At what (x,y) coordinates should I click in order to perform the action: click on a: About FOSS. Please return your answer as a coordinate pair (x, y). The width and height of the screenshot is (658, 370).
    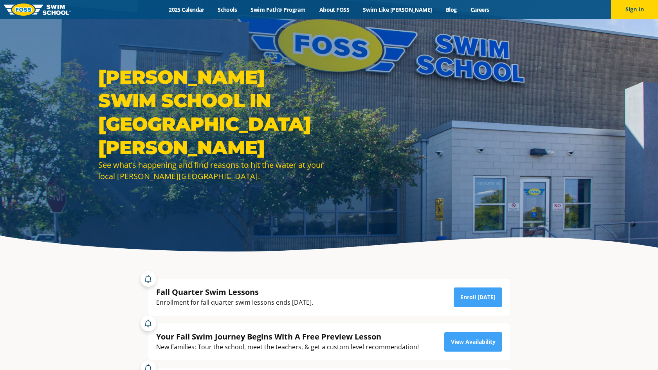
    Looking at the image, I should click on (334, 9).